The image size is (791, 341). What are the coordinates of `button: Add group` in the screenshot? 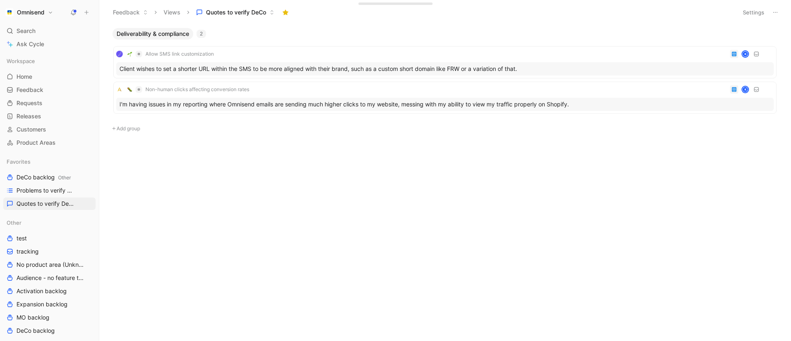 It's located at (445, 128).